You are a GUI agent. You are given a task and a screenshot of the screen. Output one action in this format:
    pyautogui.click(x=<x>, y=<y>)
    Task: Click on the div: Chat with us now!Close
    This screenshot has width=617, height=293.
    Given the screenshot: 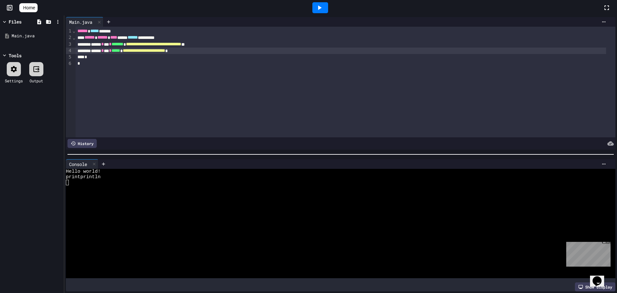 What is the action you would take?
    pyautogui.click(x=23, y=22)
    